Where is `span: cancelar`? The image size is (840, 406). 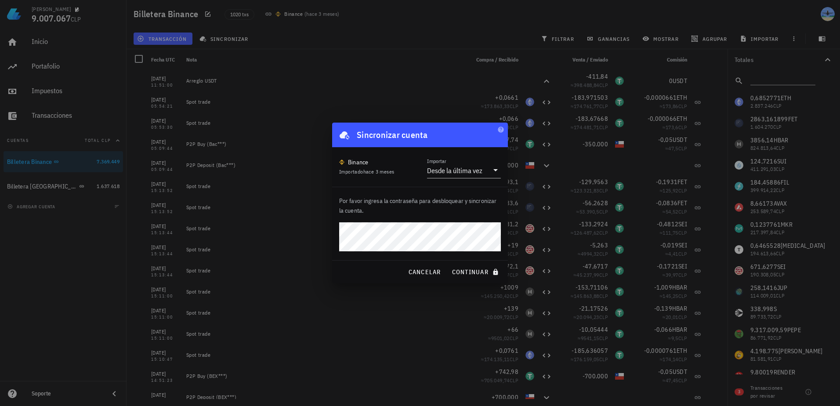 span: cancelar is located at coordinates (424, 272).